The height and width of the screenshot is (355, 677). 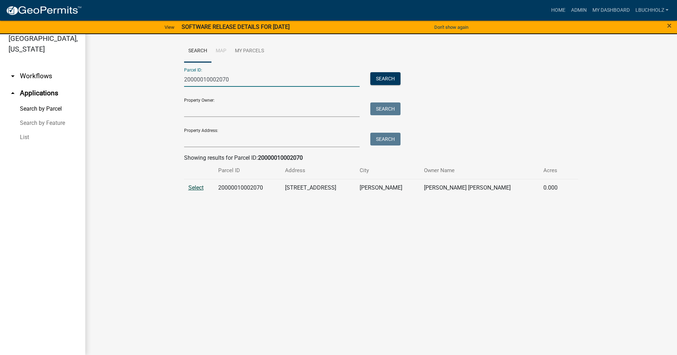 I want to click on a: Select, so click(x=196, y=187).